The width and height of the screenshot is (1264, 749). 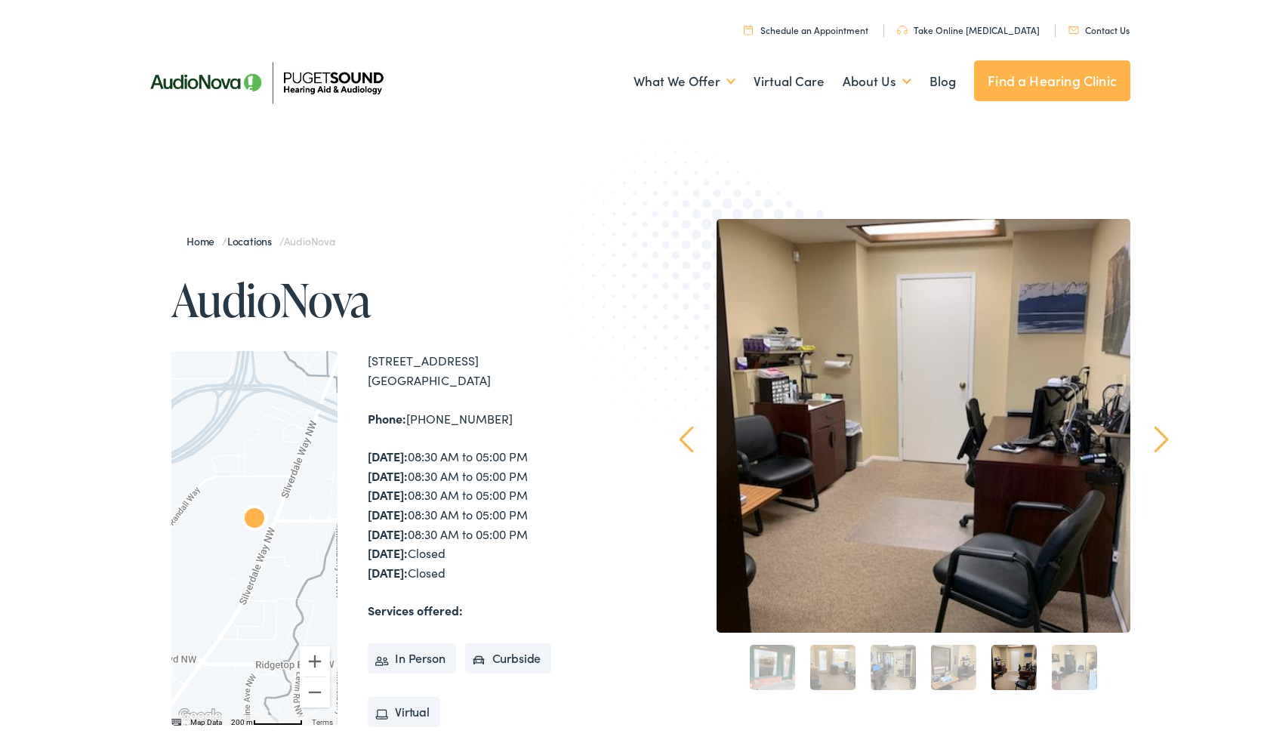 What do you see at coordinates (242, 722) in the screenshot?
I see `span: 200 m` at bounding box center [242, 722].